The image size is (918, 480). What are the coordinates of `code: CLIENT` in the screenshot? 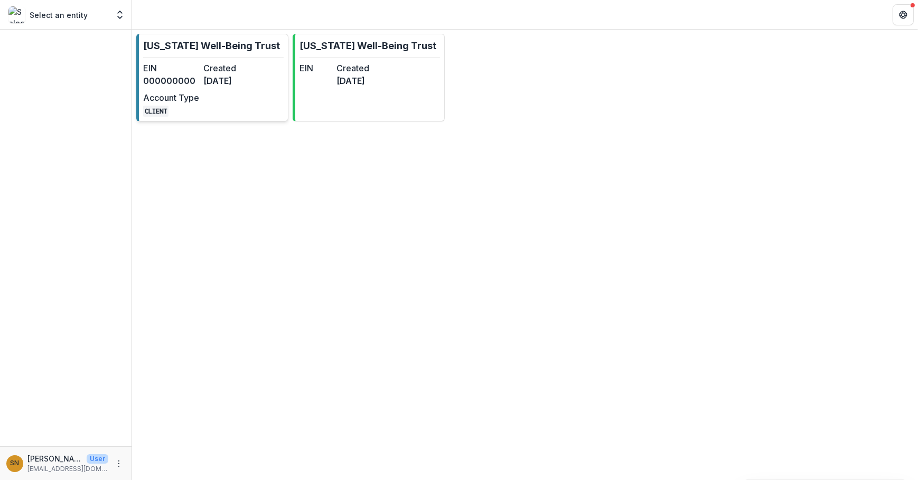 It's located at (156, 111).